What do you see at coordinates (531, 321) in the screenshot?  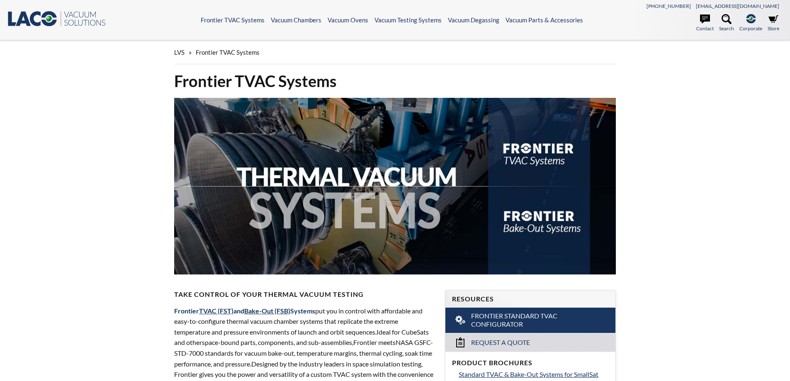 I see `span: Frontier Standard TVAC Configurator` at bounding box center [531, 321].